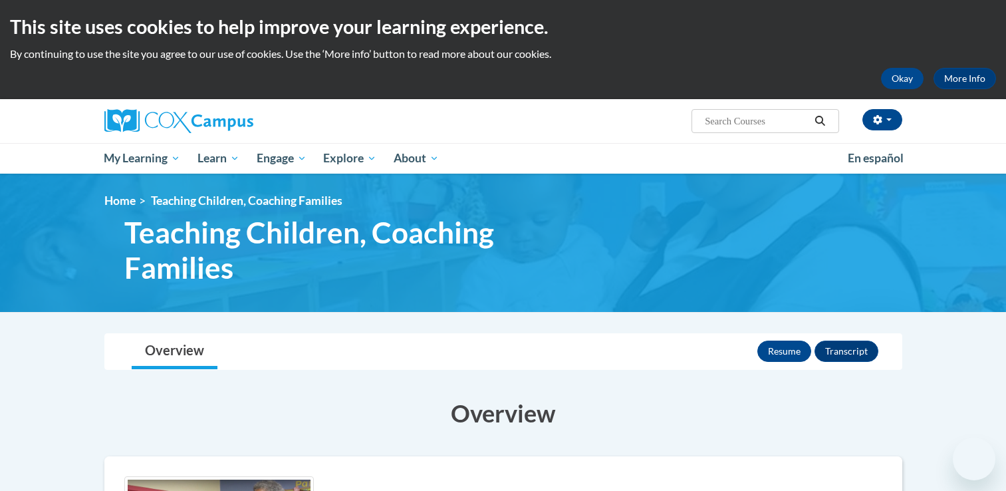 Image resolution: width=1006 pixels, height=491 pixels. Describe the element at coordinates (281, 158) in the screenshot. I see `a: Engage` at that location.